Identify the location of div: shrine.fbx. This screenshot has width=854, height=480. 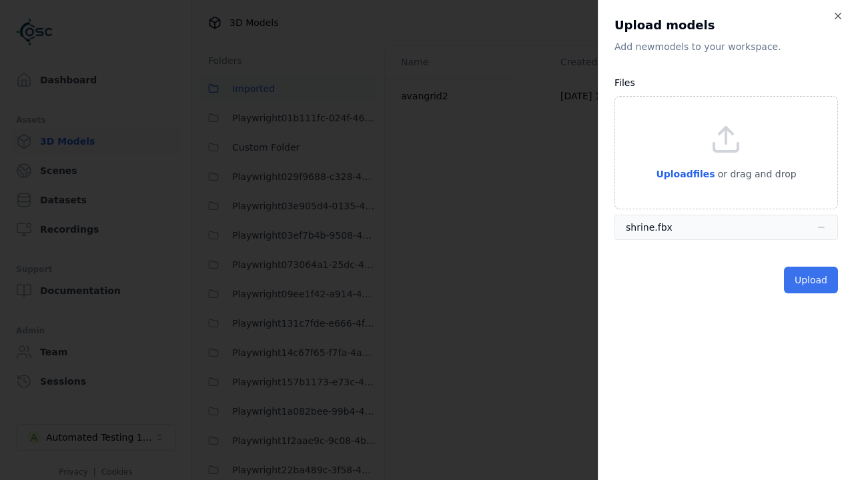
(649, 227).